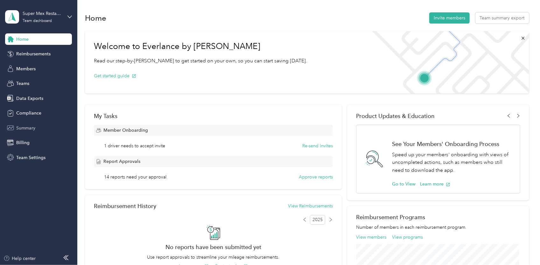  What do you see at coordinates (213, 247) in the screenshot?
I see `h2: No reports have been submitted yet` at bounding box center [213, 247].